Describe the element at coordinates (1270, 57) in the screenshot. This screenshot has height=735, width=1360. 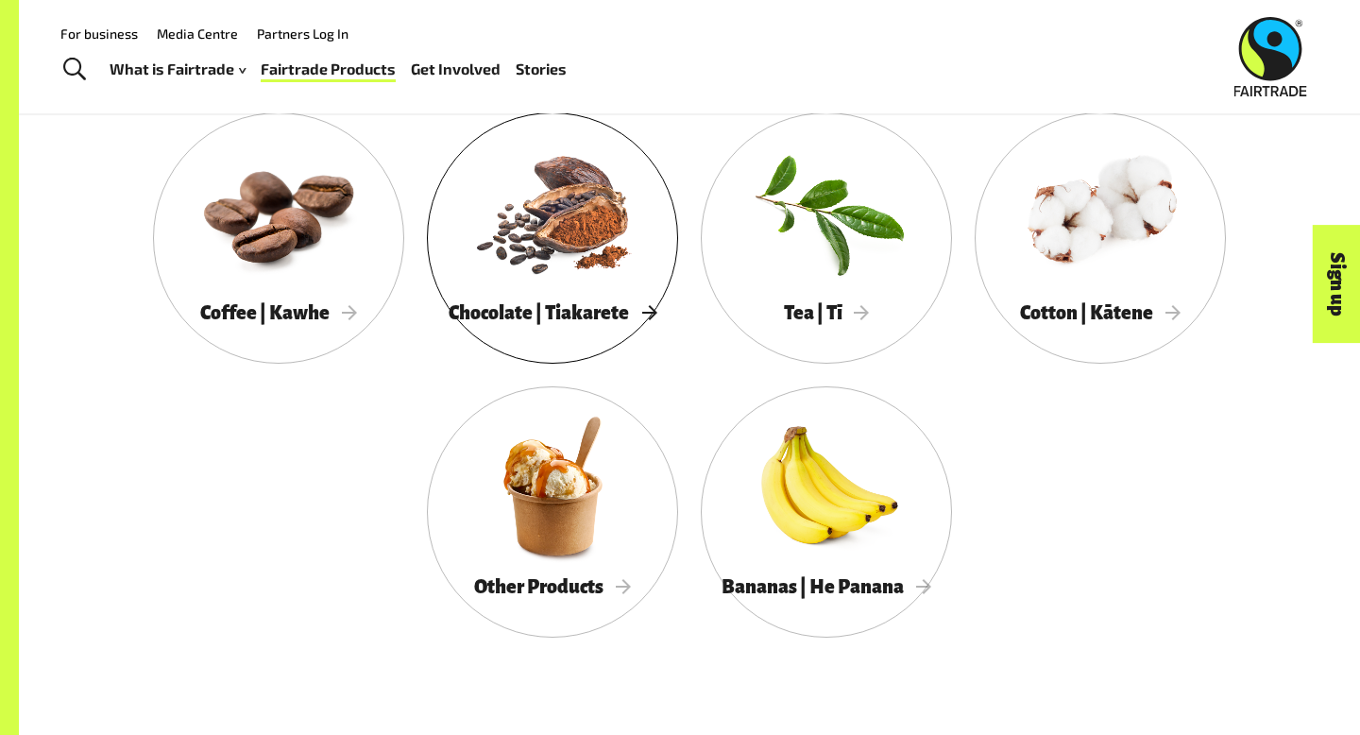
I see `img: Fairtrade Australia New Zealand logo` at that location.